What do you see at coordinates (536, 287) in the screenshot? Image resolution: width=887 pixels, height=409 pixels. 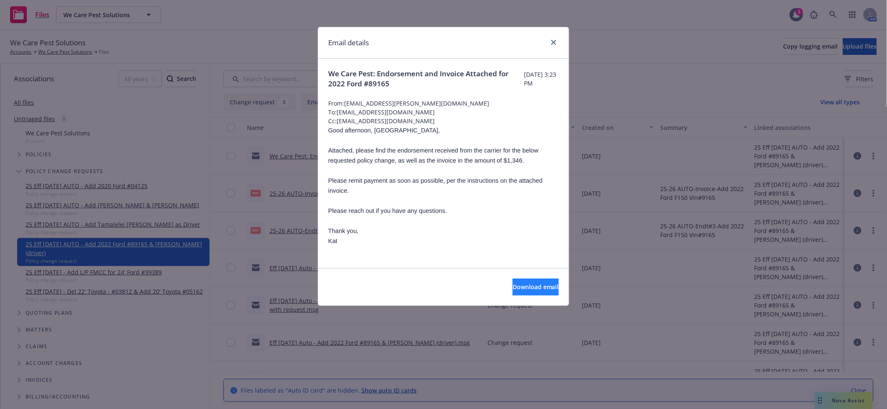 I see `button: Download email` at bounding box center [536, 287].